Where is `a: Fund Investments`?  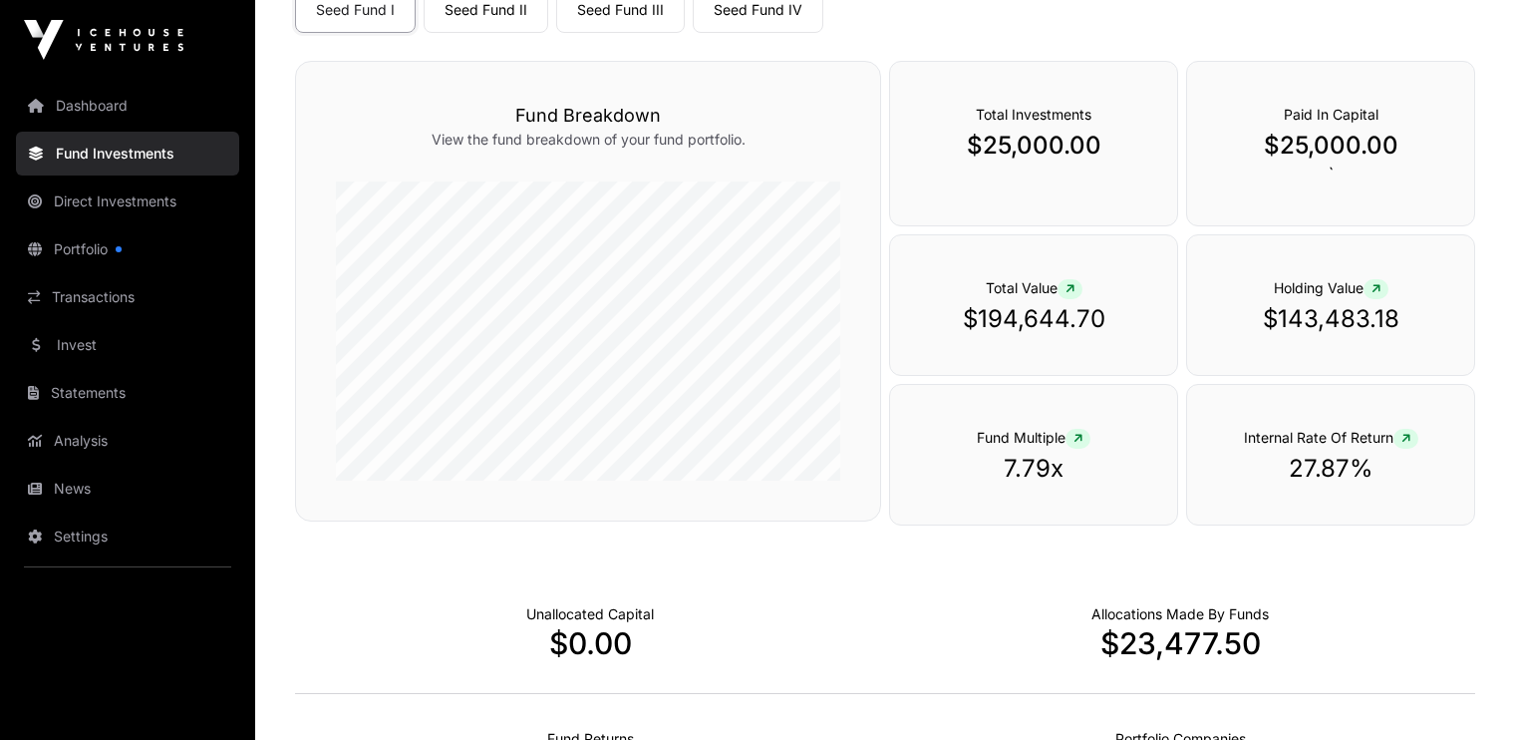
a: Fund Investments is located at coordinates (128, 154).